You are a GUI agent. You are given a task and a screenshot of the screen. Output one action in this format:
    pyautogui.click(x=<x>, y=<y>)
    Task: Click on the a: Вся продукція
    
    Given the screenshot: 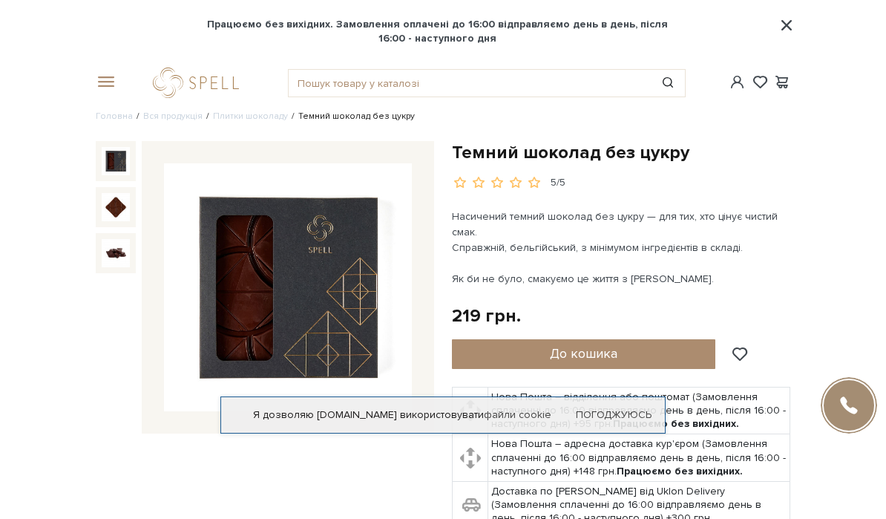 What is the action you would take?
    pyautogui.click(x=173, y=116)
    